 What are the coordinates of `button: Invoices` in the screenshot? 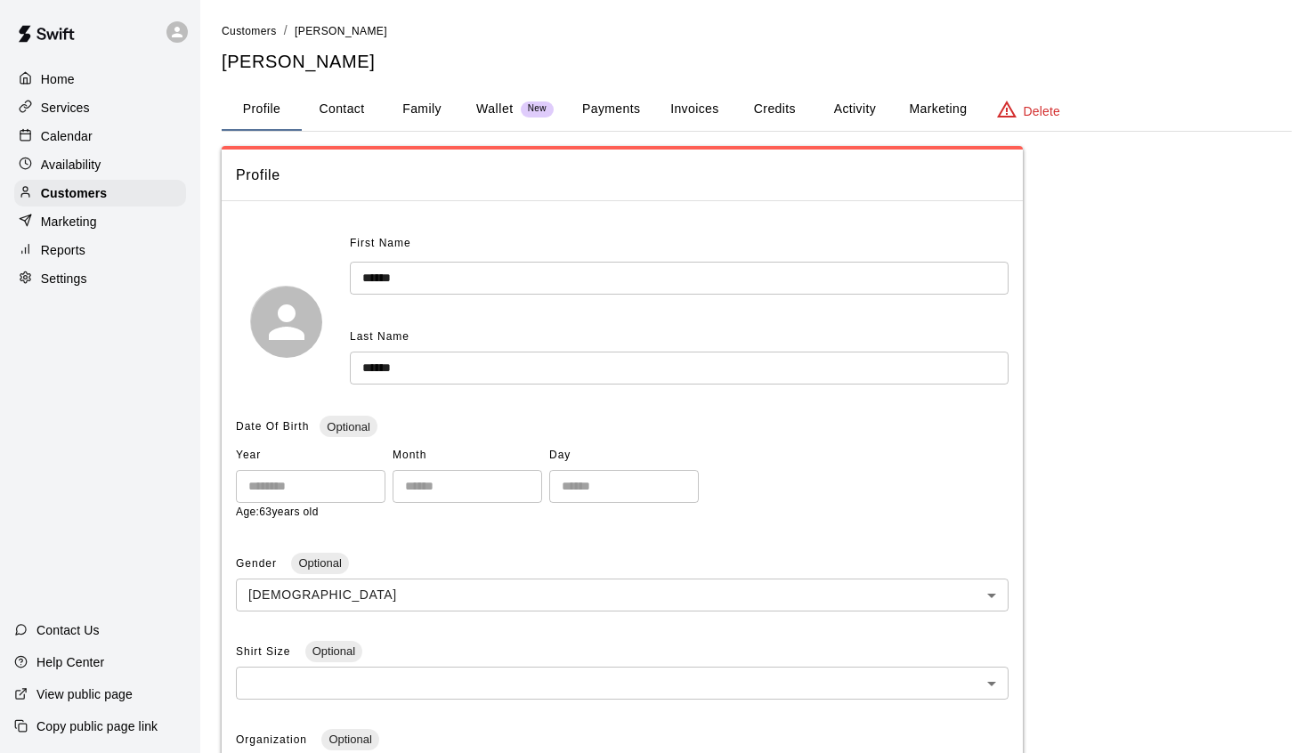 It's located at (694, 109).